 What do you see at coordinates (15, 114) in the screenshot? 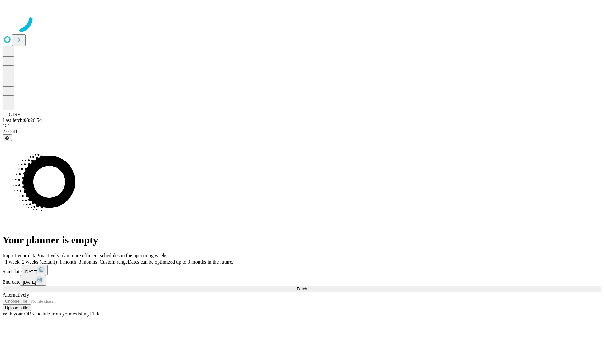
I see `span: GJSH` at bounding box center [15, 114].